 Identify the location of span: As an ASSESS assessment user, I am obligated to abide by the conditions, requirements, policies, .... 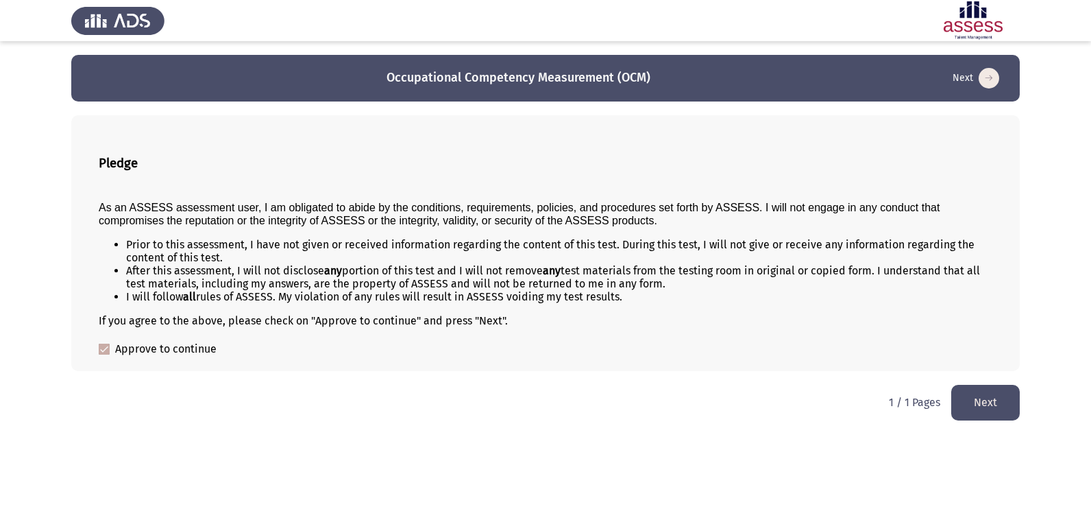
(519, 214).